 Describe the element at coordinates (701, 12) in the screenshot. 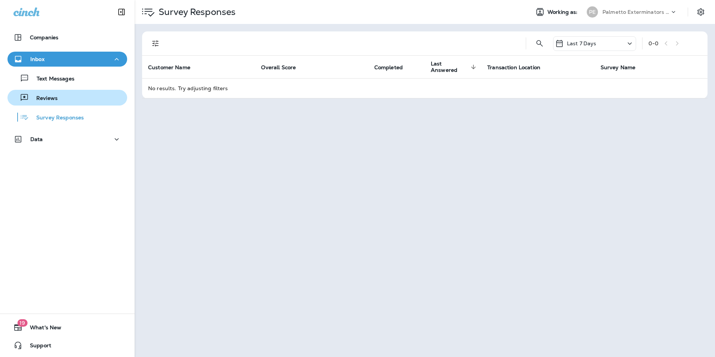

I see `button: Settings` at that location.